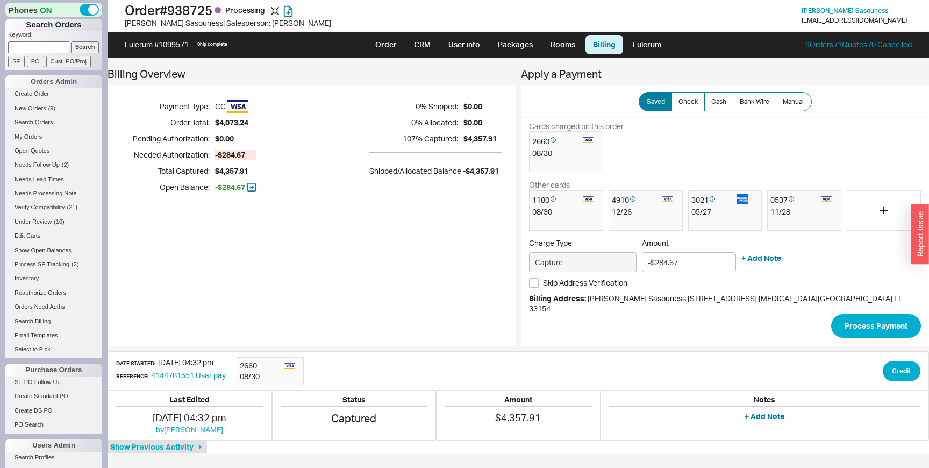  I want to click on a: 4144781551 UsaEpay, so click(188, 375).